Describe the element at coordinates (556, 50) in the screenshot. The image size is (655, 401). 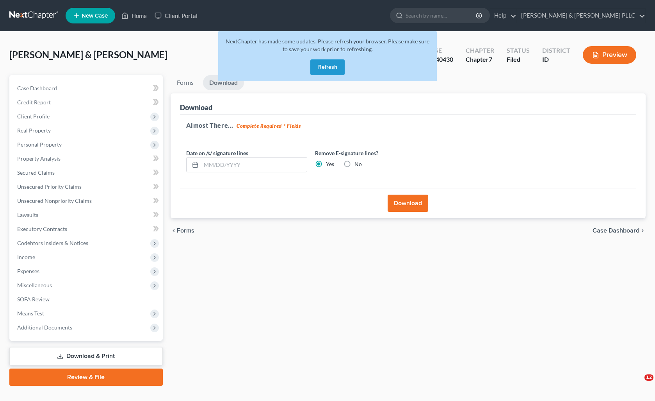
I see `div: District` at that location.